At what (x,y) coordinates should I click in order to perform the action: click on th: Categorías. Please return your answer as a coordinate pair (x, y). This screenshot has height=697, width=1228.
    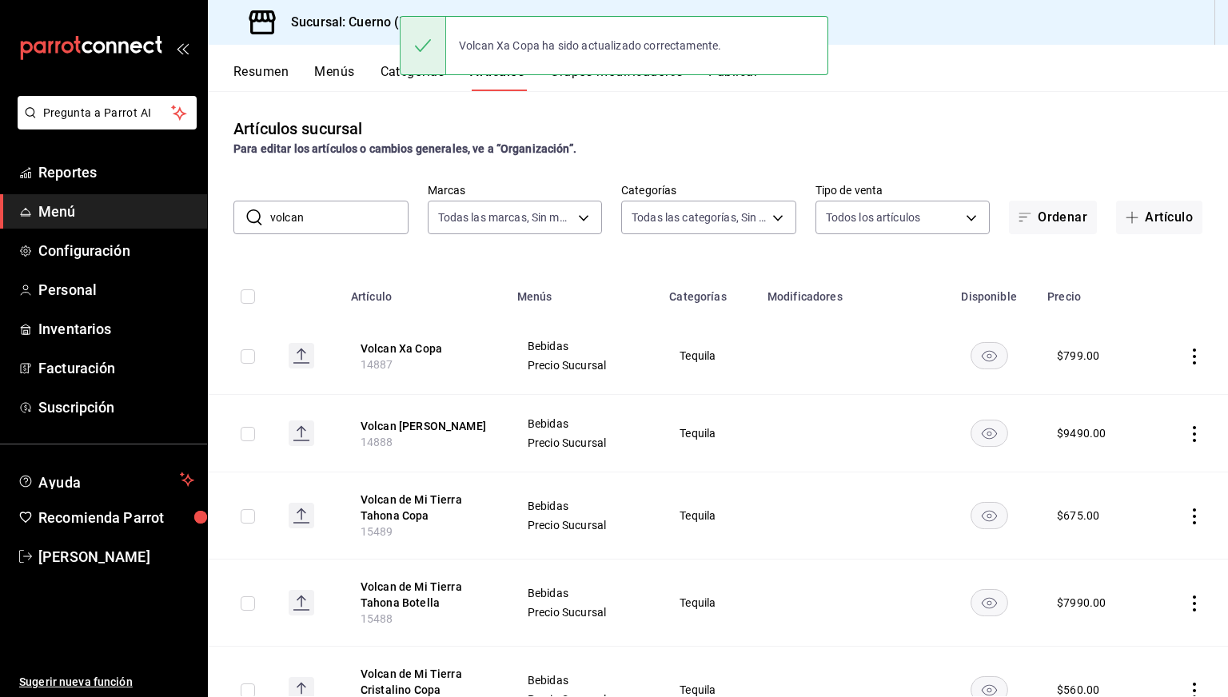
    Looking at the image, I should click on (709, 292).